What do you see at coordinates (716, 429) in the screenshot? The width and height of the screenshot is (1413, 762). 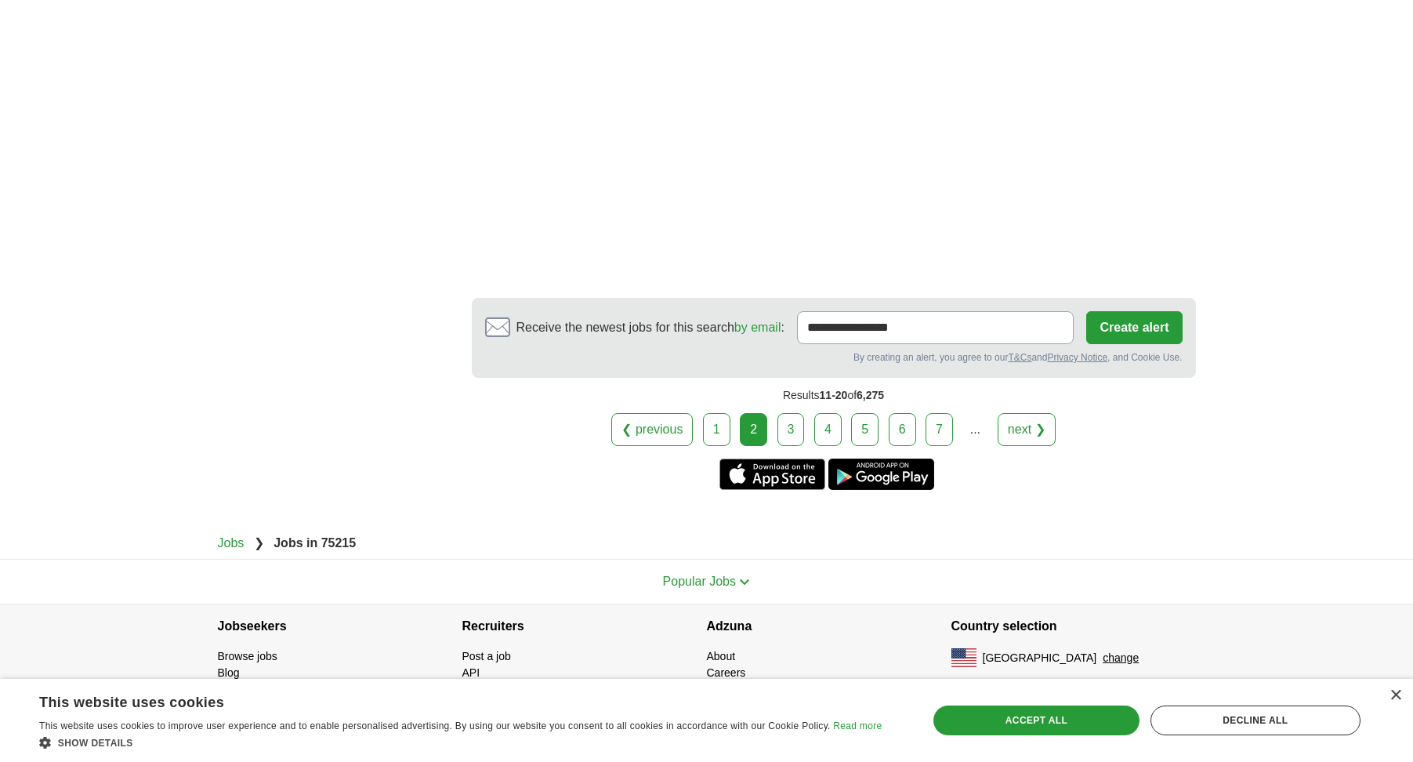 I see `a: 1` at bounding box center [716, 429].